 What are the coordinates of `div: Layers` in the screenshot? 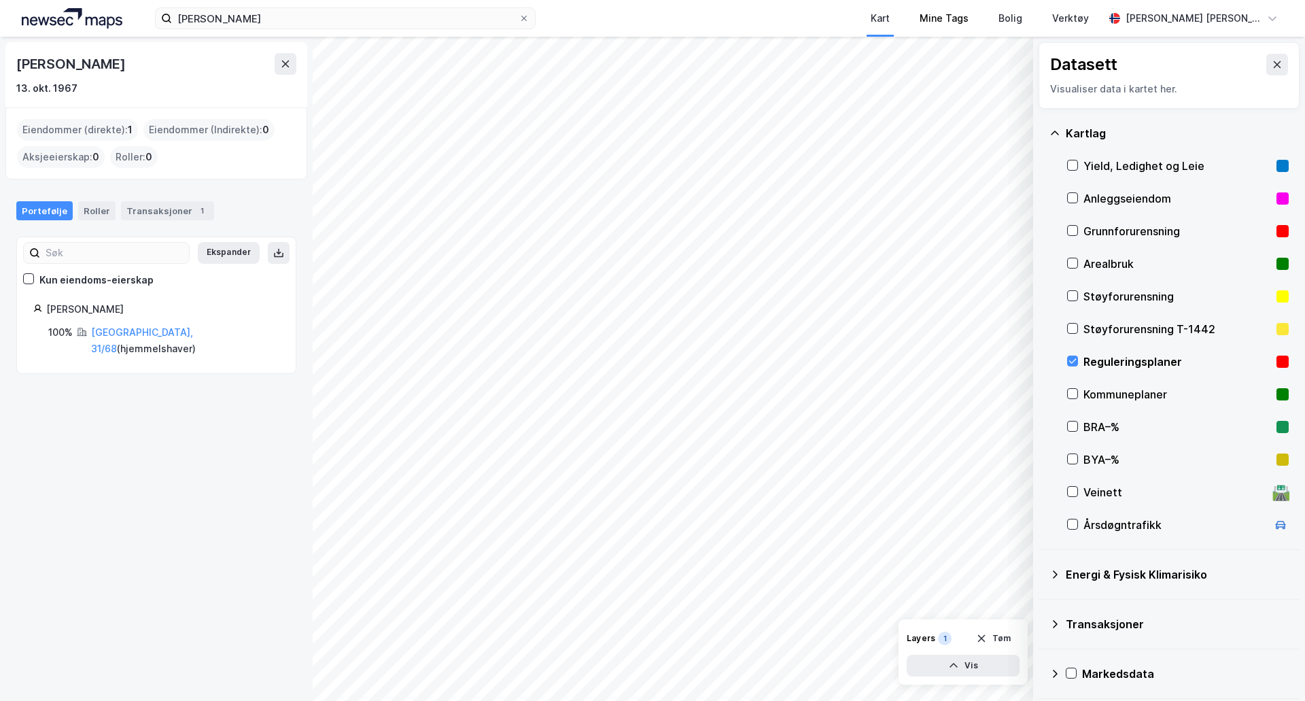 It's located at (921, 638).